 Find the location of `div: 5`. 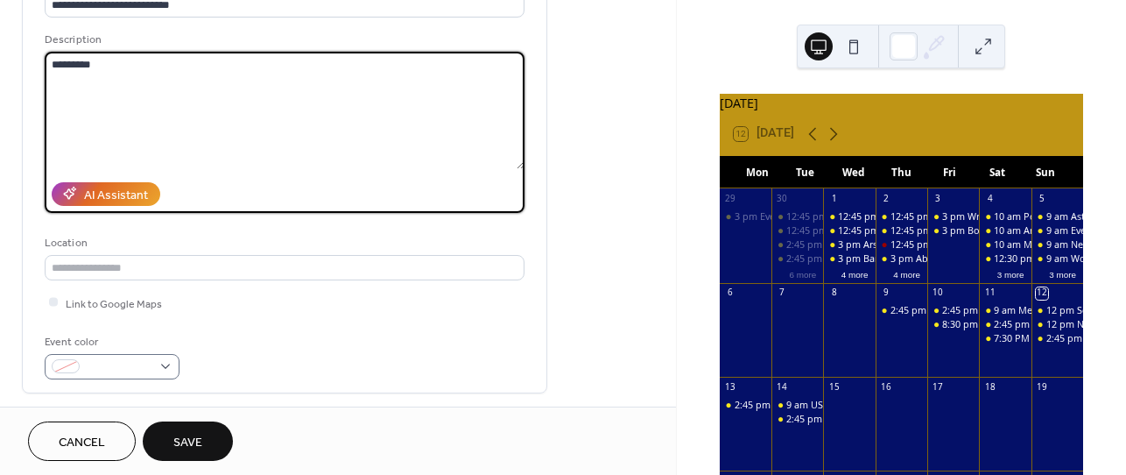

div: 5 is located at coordinates (1042, 200).